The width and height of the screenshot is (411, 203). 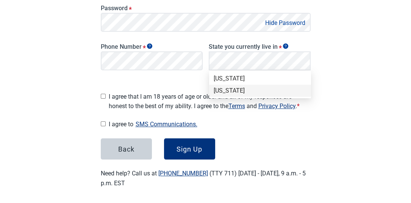 What do you see at coordinates (210, 124) in the screenshot?
I see `span: I agree to` at bounding box center [210, 124].